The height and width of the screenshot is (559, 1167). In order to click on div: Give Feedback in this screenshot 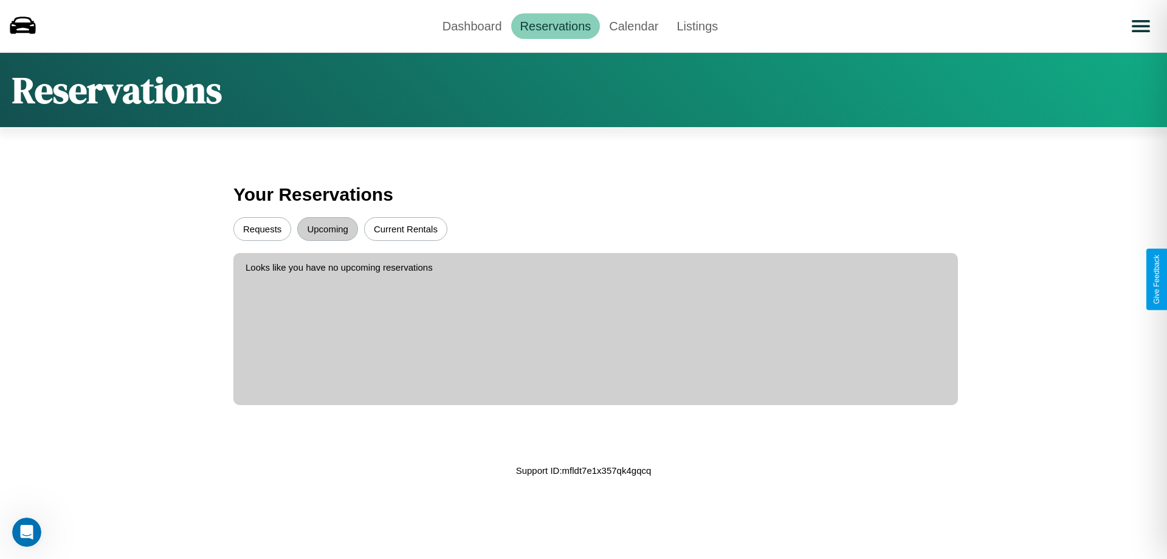, I will do `click(1157, 279)`.